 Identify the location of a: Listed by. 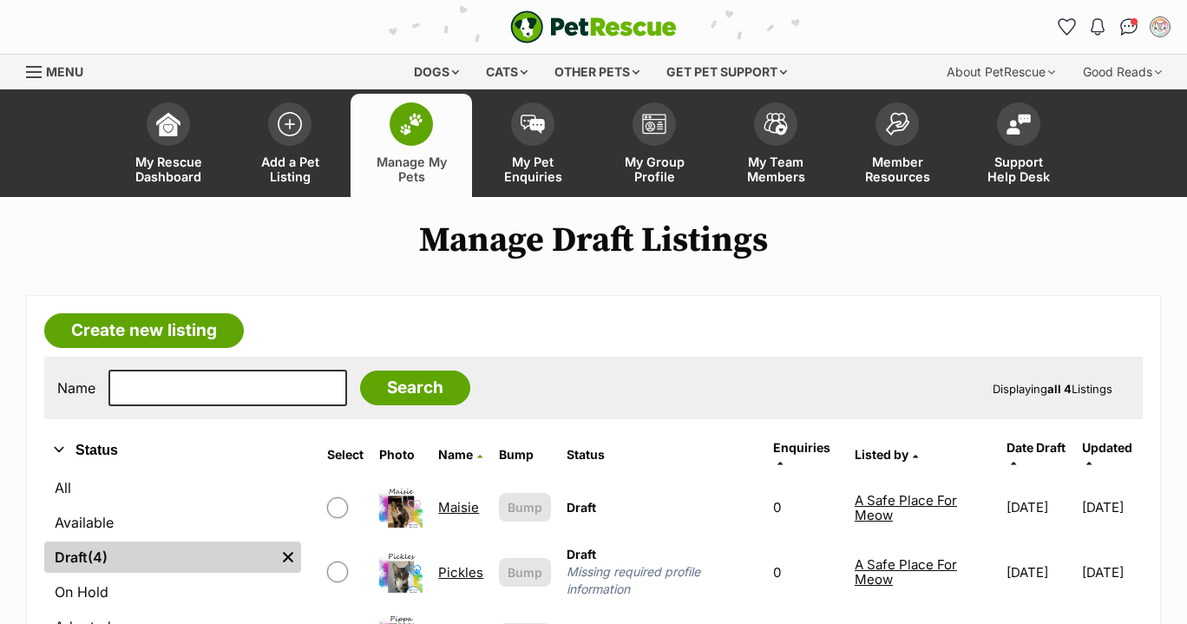
(886, 454).